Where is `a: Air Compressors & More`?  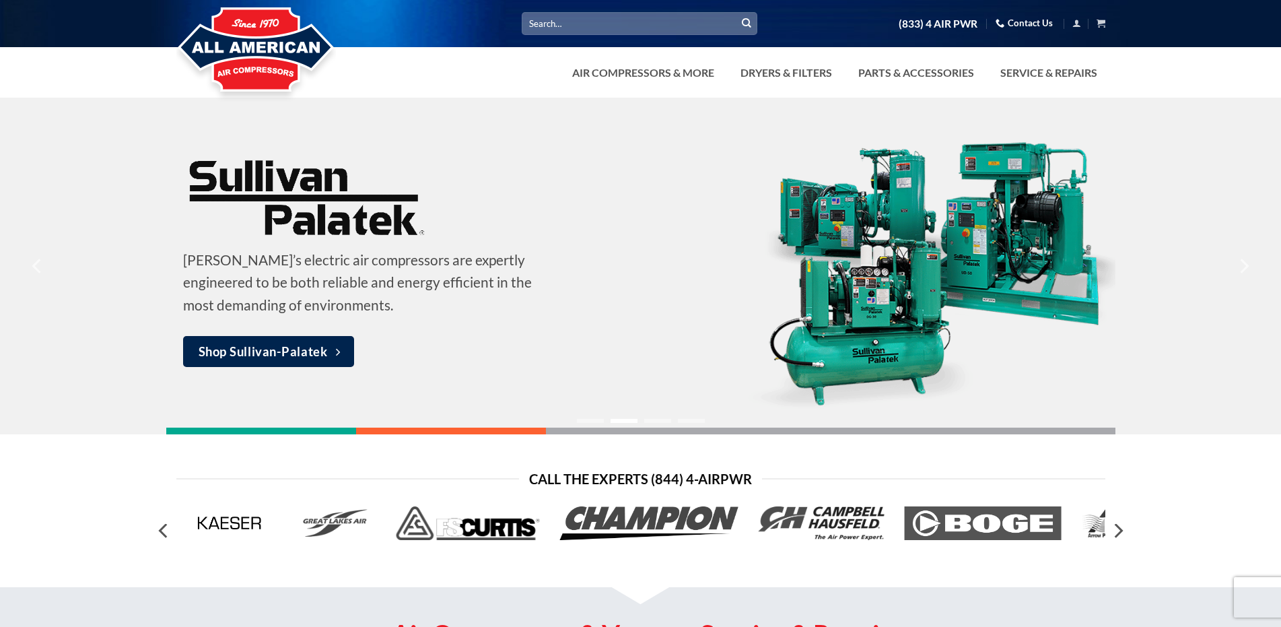 a: Air Compressors & More is located at coordinates (643, 73).